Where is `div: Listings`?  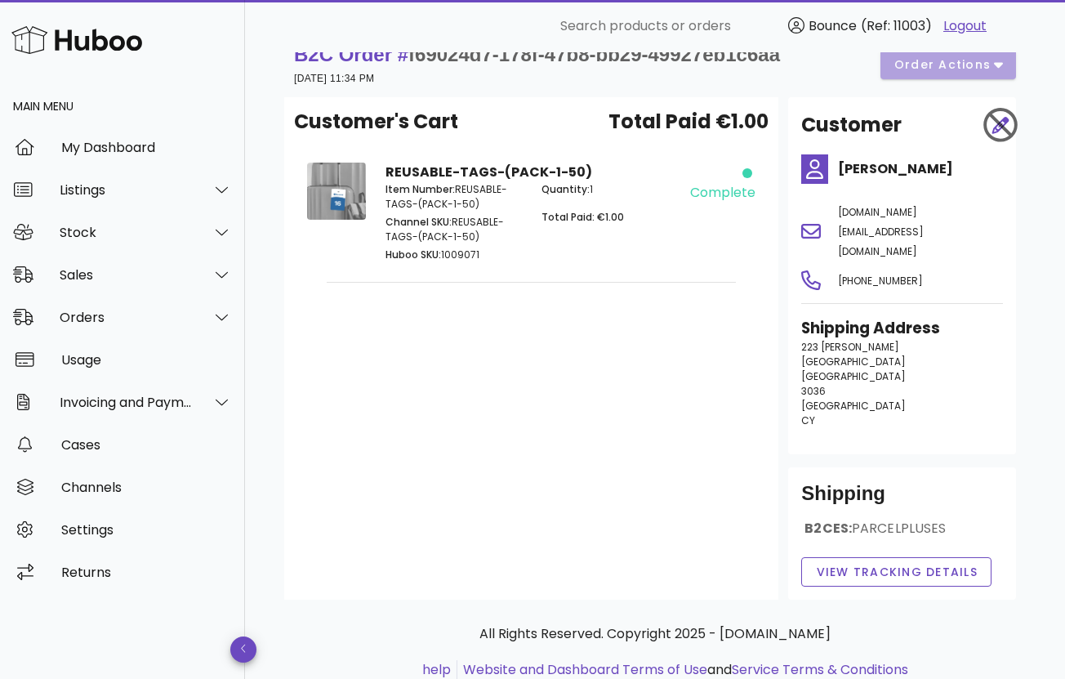
div: Listings is located at coordinates (126, 190).